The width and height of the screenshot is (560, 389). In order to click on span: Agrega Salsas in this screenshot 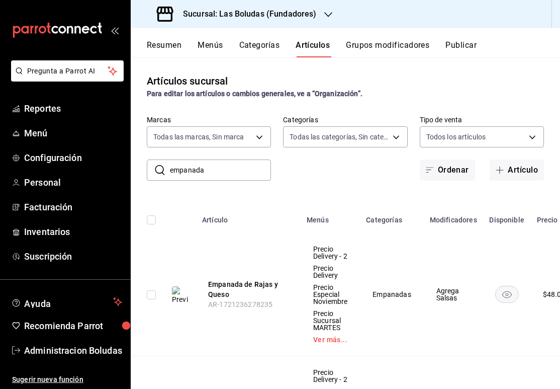, I will do `click(454, 294)`.